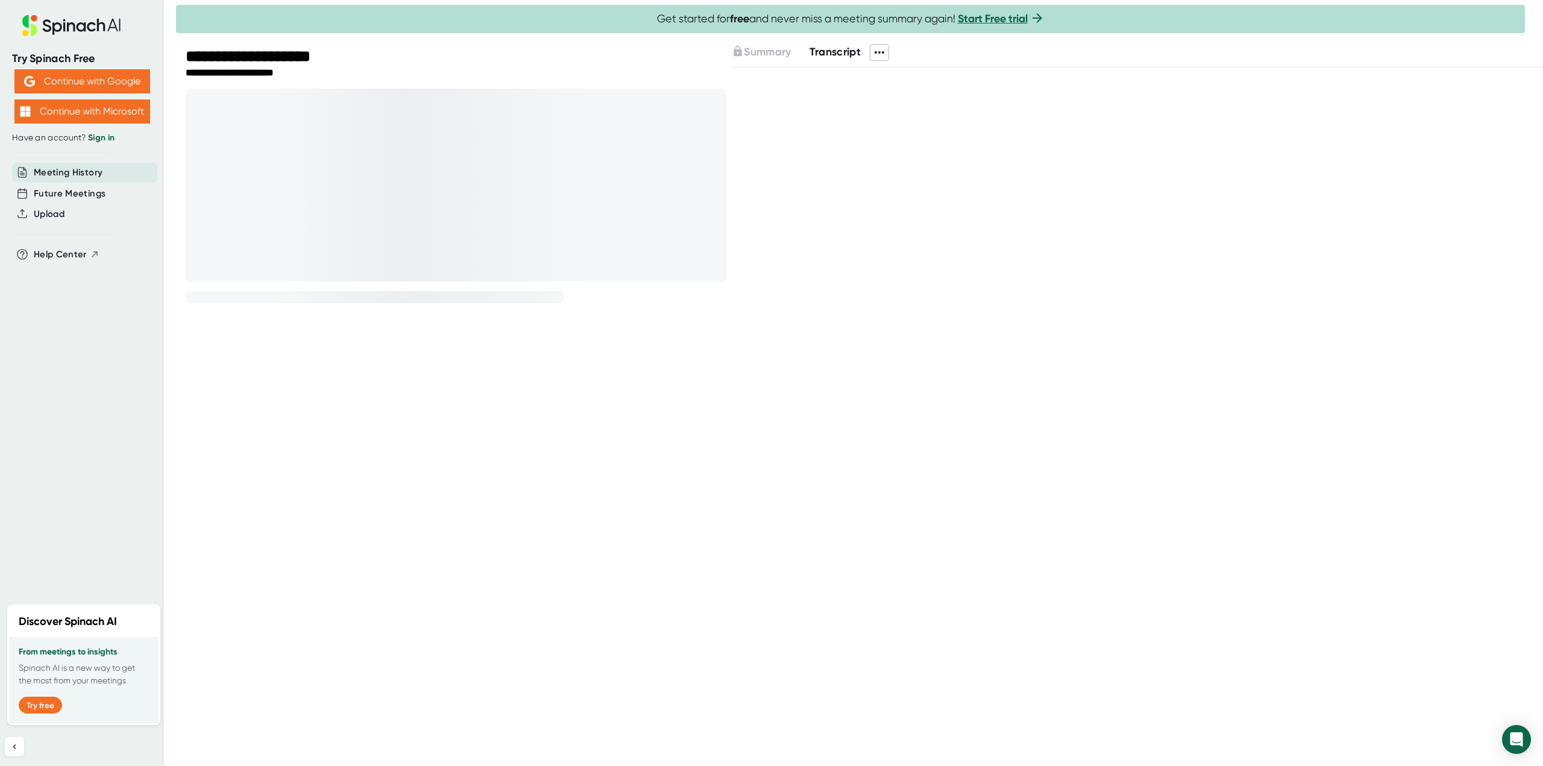  What do you see at coordinates (68, 172) in the screenshot?
I see `span: Meeting History` at bounding box center [68, 172].